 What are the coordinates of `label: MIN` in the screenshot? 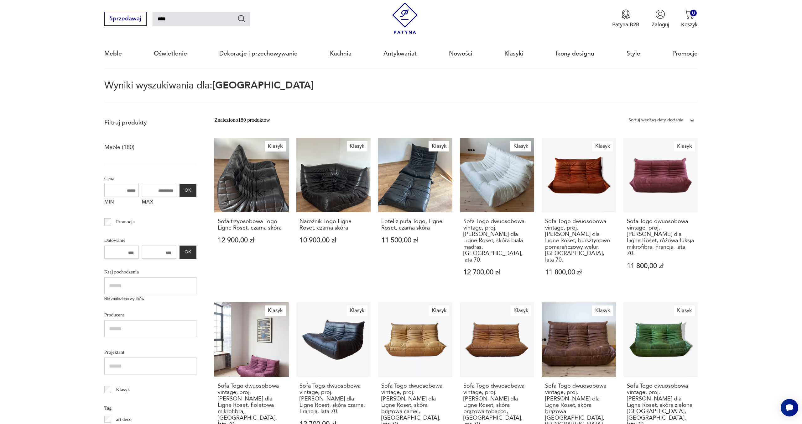 It's located at (122, 203).